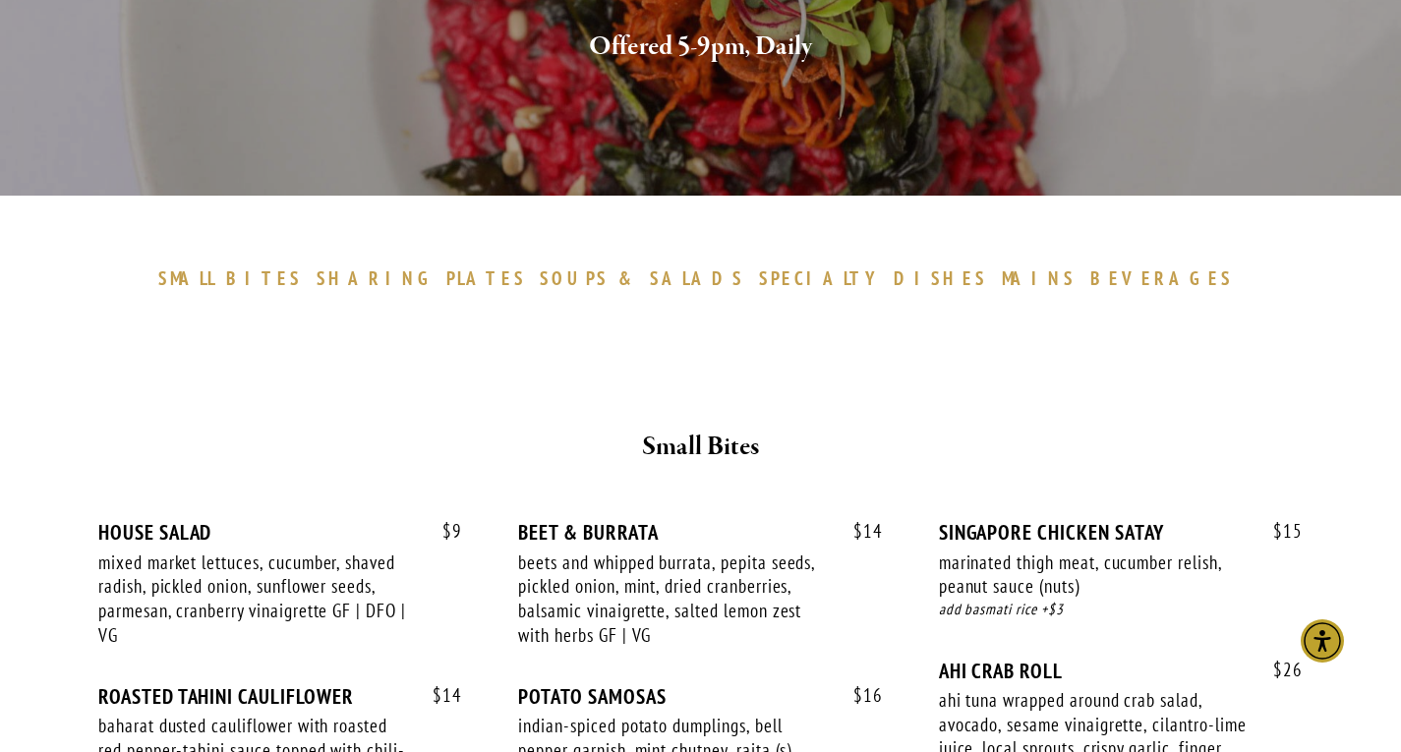 Image resolution: width=1401 pixels, height=752 pixels. Describe the element at coordinates (280, 696) in the screenshot. I see `div: ROASTED TAHINI CAULIFLOWER` at that location.